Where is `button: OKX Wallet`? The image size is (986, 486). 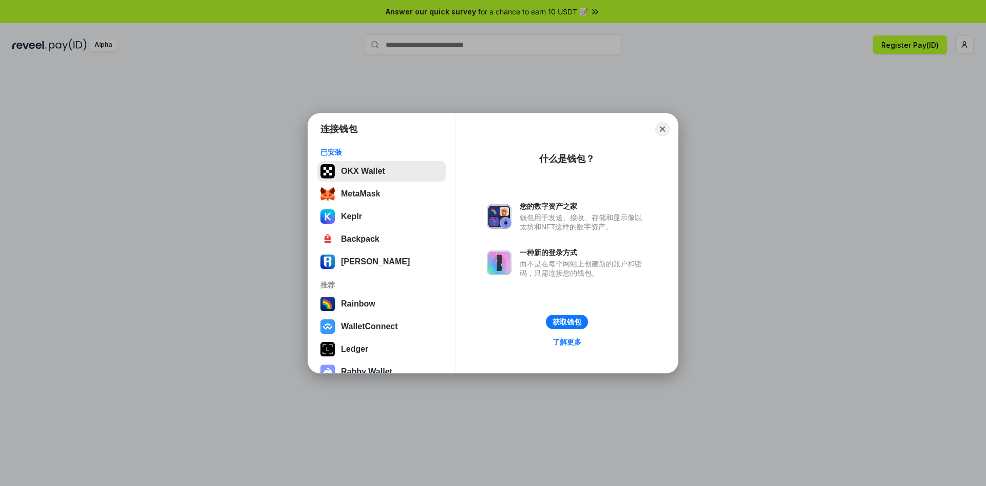 button: OKX Wallet is located at coordinates (382, 171).